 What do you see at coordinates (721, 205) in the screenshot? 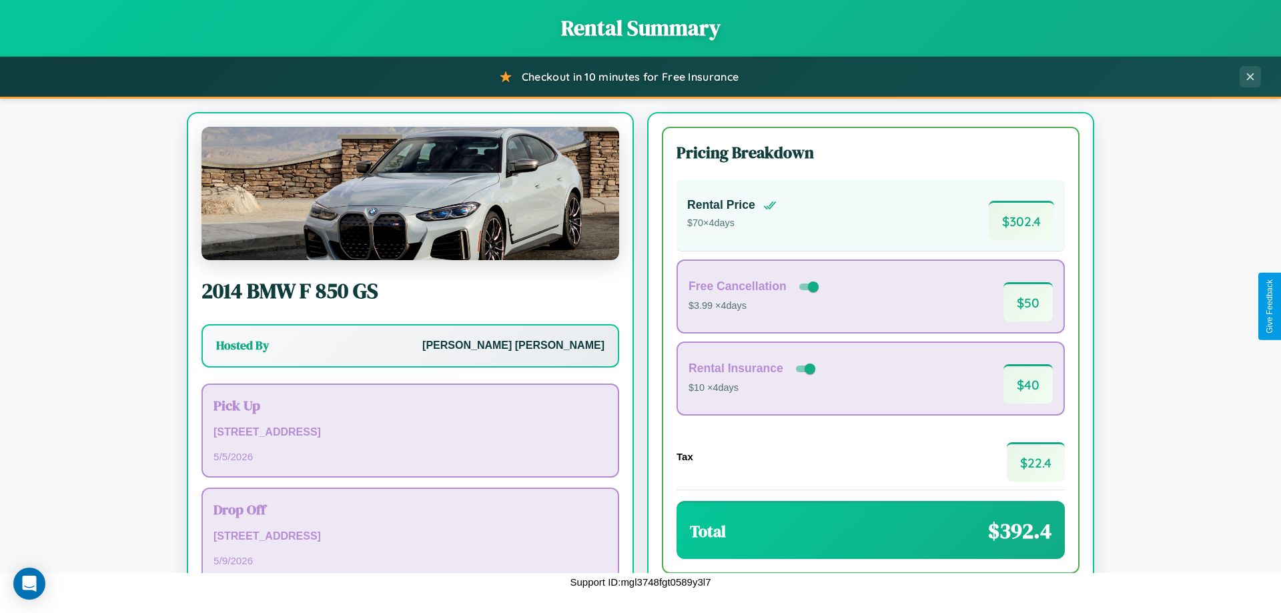
I see `h4: Rental Price` at bounding box center [721, 205].